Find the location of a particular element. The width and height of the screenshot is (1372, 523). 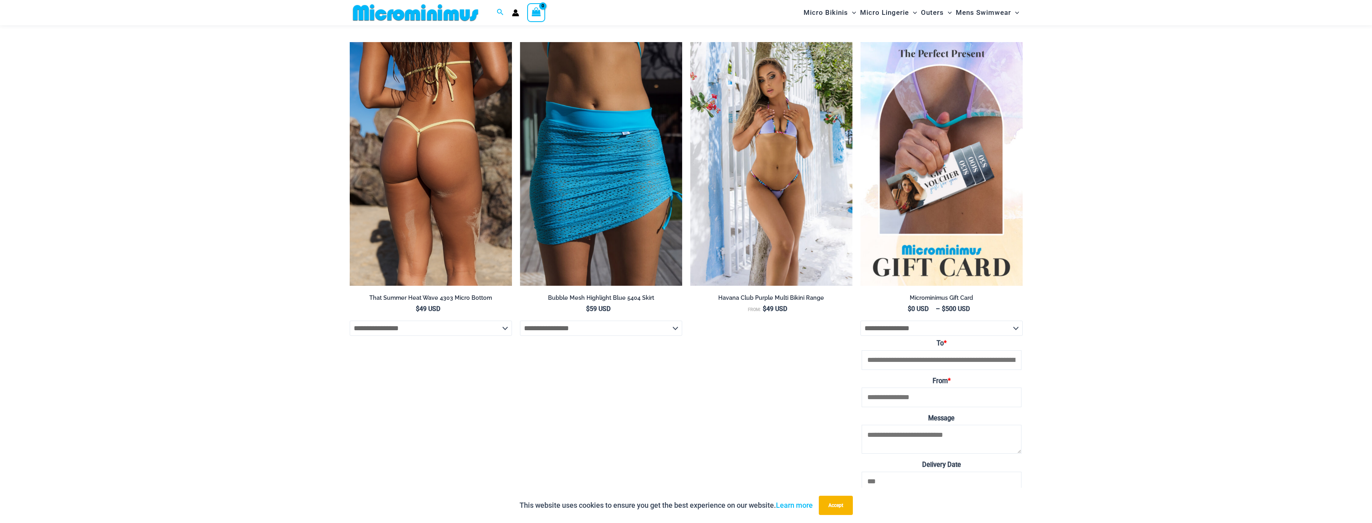

a: That Summer Heat Wave Micro Bottom 01That Summer Heat Wave Micro Bottom 02That Summer Heat Wave M... is located at coordinates (431, 164).